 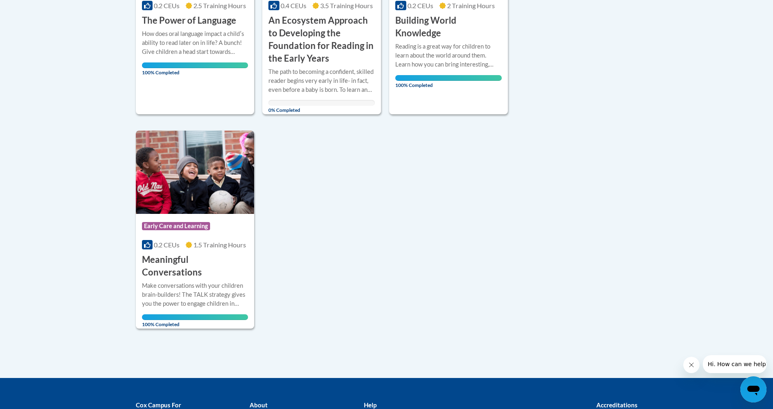 What do you see at coordinates (617, 405) in the screenshot?
I see `b: Accreditations` at bounding box center [617, 405].